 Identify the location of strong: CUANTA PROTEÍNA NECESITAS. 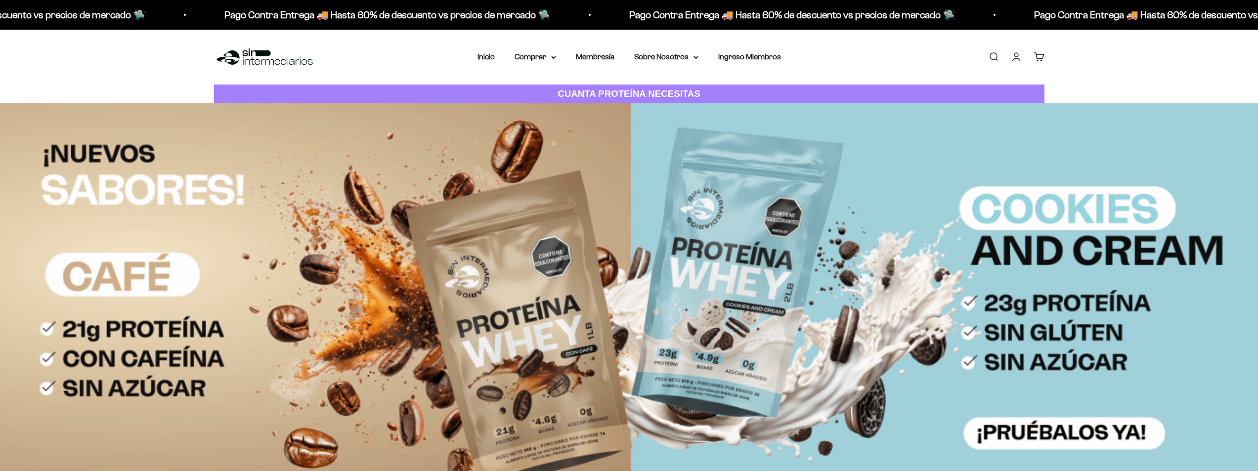
(629, 93).